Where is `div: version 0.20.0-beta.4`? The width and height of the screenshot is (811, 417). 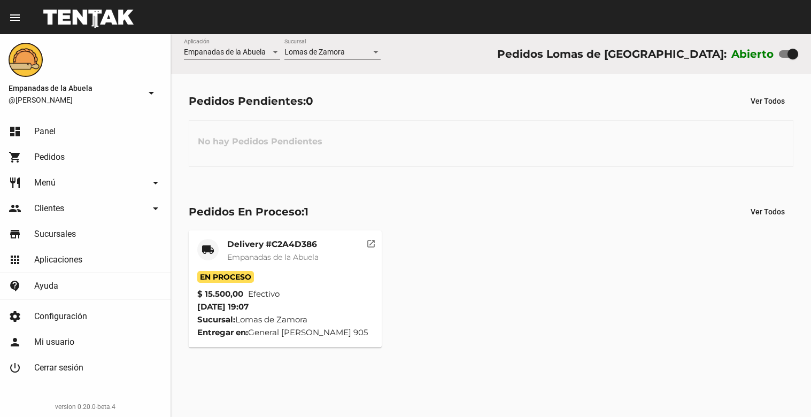 div: version 0.20.0-beta.4 is located at coordinates (85, 407).